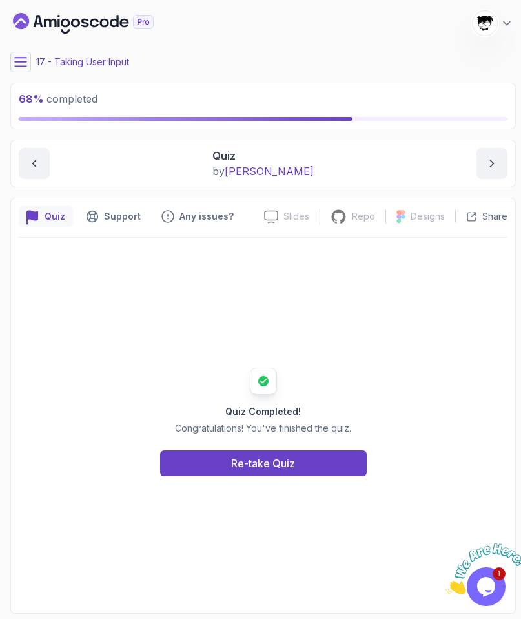  I want to click on span: 68 %, so click(31, 99).